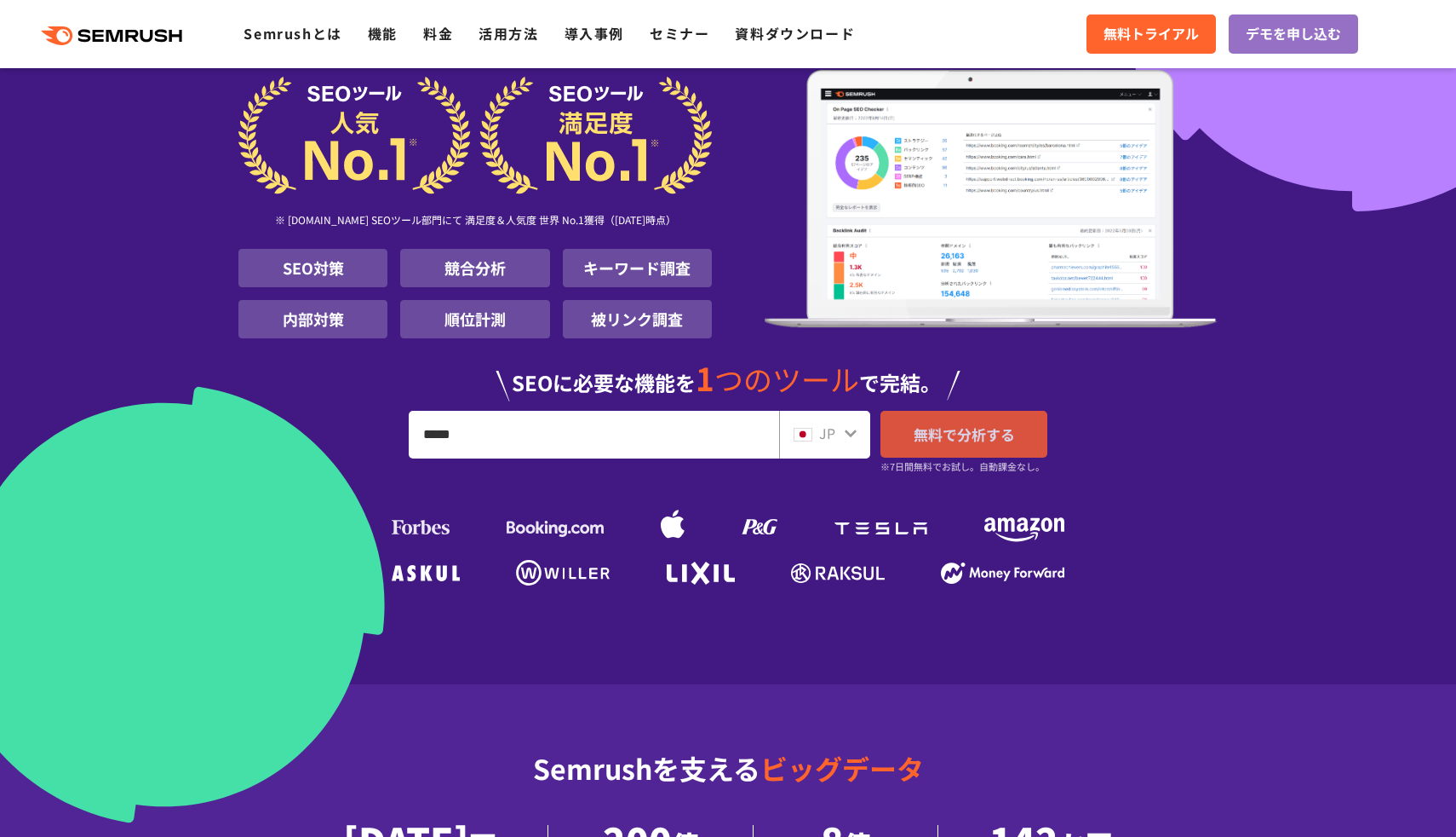 The width and height of the screenshot is (1456, 837). What do you see at coordinates (313, 267) in the screenshot?
I see `li: SEO対策` at bounding box center [313, 267].